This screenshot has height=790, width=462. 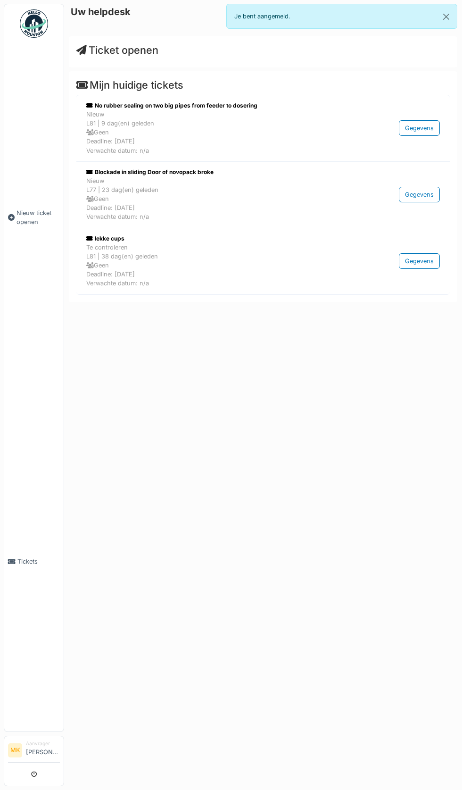 I want to click on a: Nieuw ticket openen, so click(x=34, y=217).